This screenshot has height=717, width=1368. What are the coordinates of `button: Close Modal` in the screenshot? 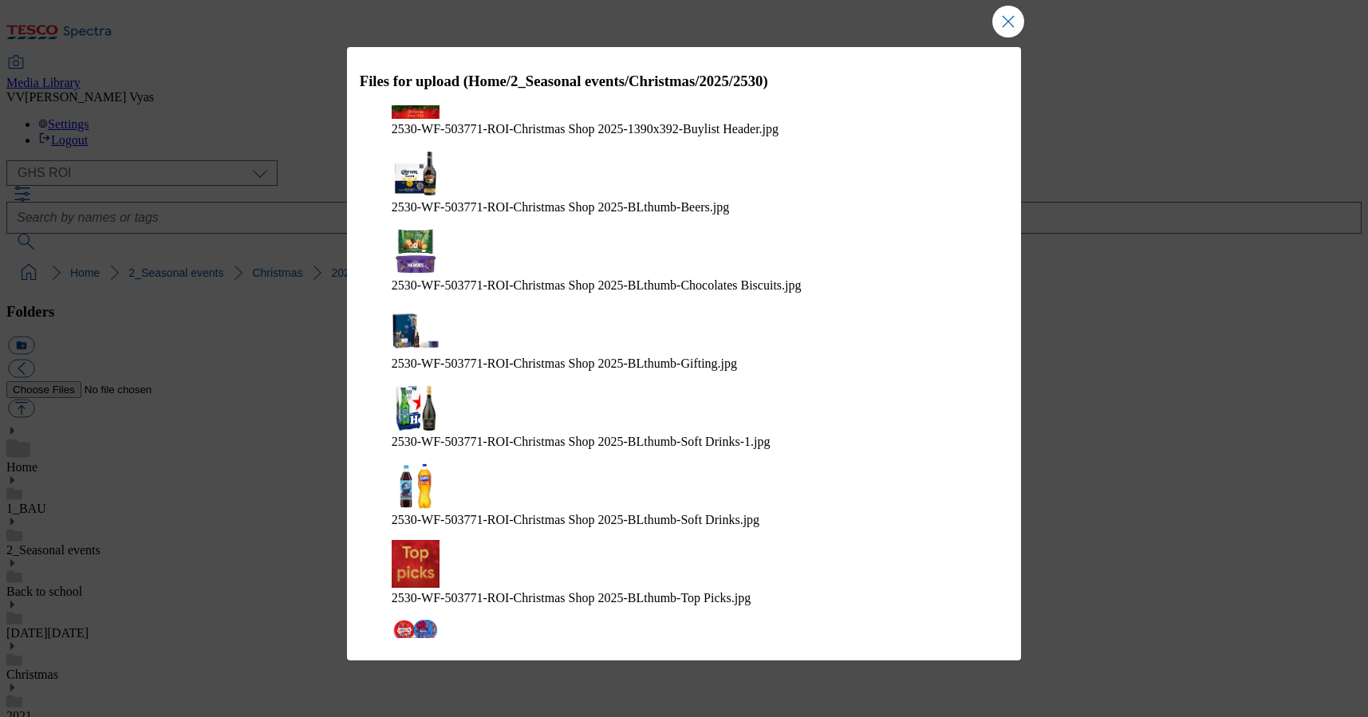 It's located at (1008, 22).